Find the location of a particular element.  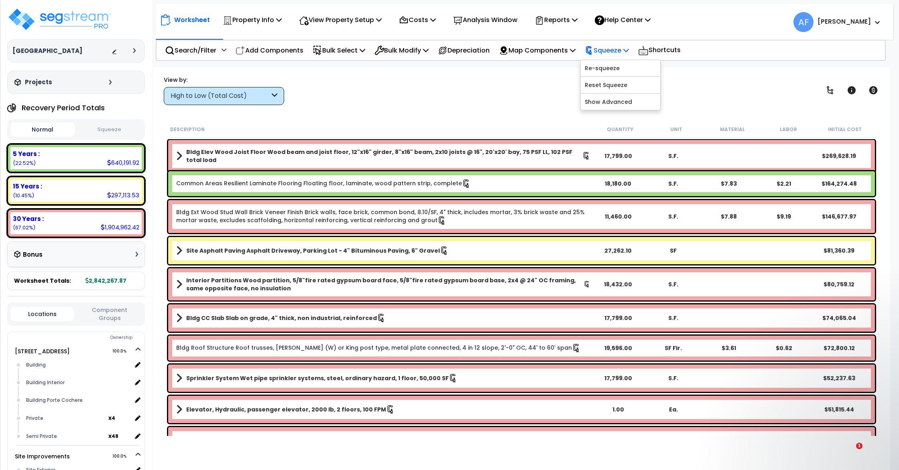

a: Re-squeeze is located at coordinates (620, 68).